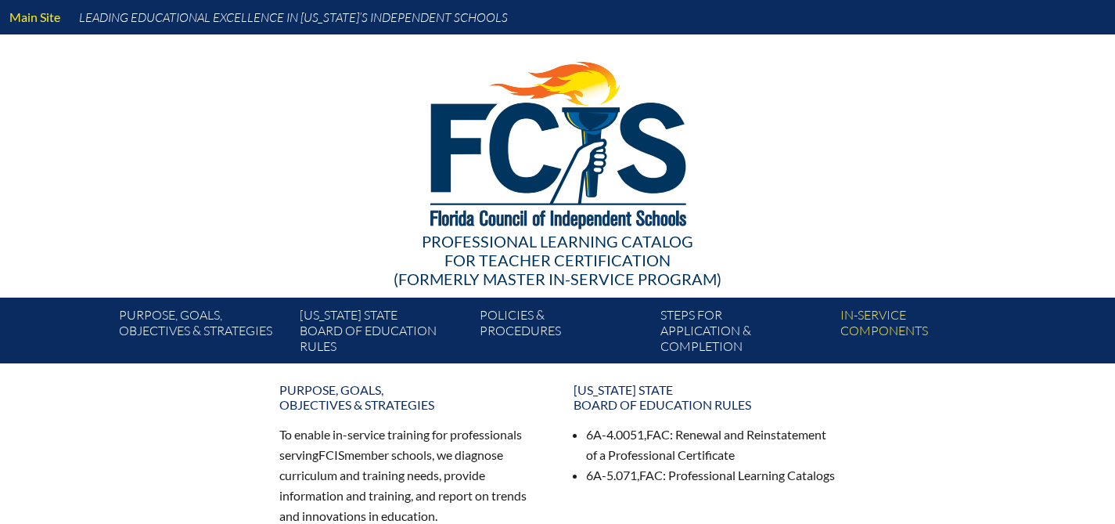  Describe the element at coordinates (711, 445) in the screenshot. I see `li: 6A-4.0051, : Renewal and Reinstatement of a Professional Certificate` at that location.